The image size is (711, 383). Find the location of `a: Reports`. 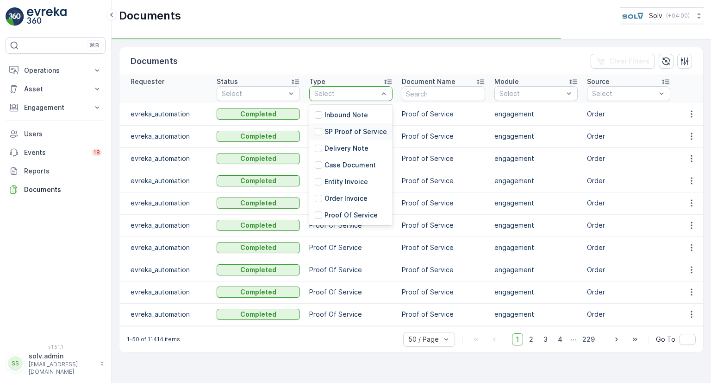

a: Reports is located at coordinates (56, 171).